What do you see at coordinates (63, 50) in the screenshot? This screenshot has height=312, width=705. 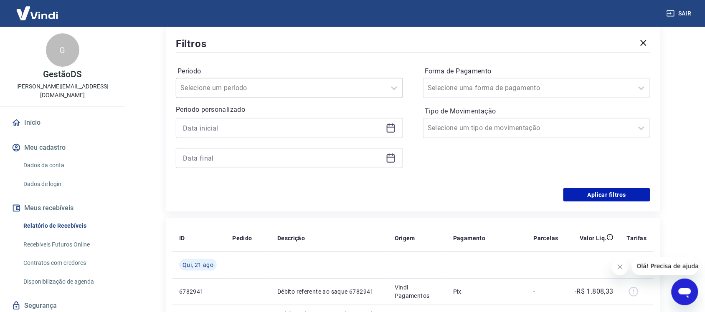 I see `div: G` at bounding box center [63, 50].